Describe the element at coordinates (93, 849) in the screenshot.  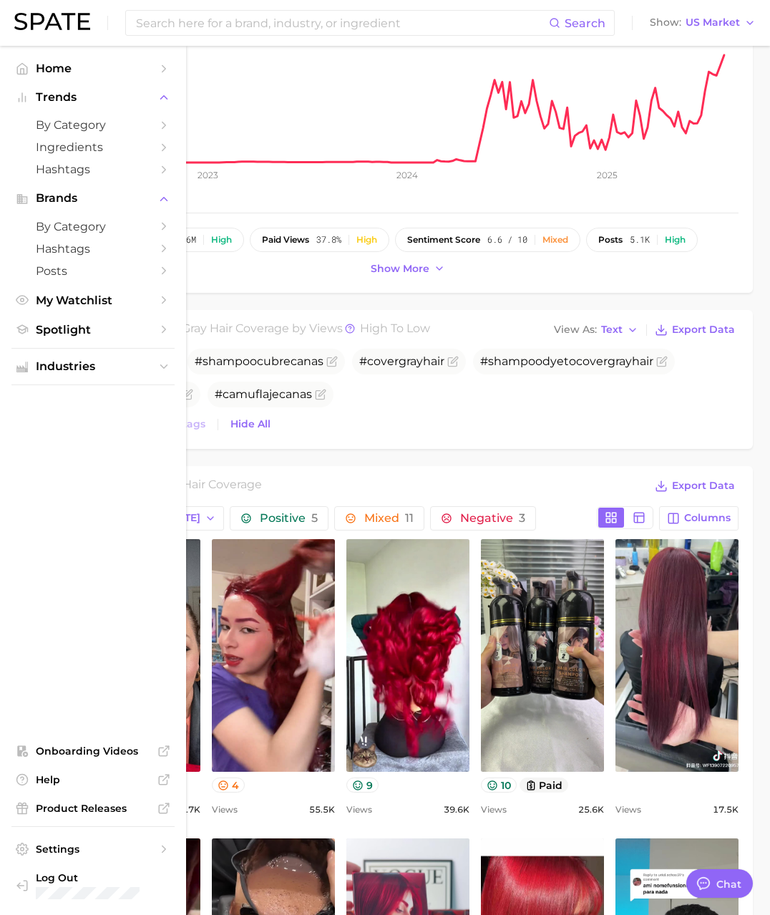
I see `span: Settings` at that location.